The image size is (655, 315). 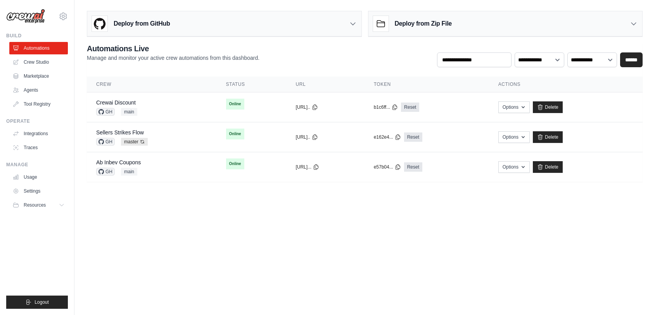 What do you see at coordinates (26, 16) in the screenshot?
I see `img: Logo` at bounding box center [26, 16].